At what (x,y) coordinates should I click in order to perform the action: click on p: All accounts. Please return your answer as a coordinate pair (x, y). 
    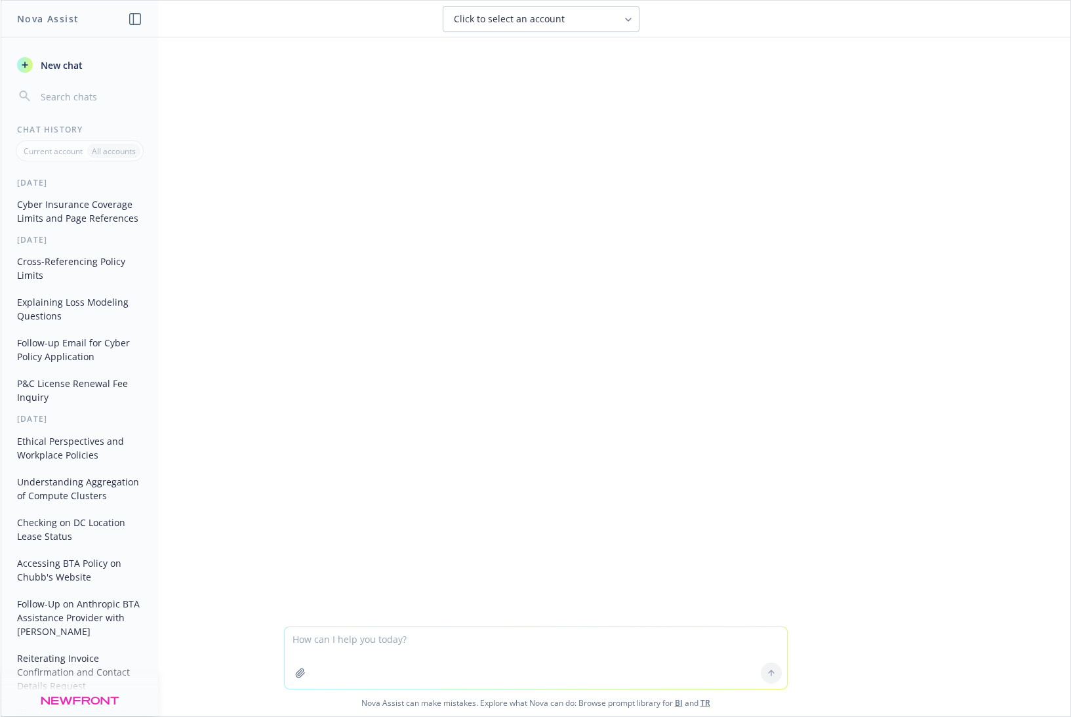
    Looking at the image, I should click on (114, 151).